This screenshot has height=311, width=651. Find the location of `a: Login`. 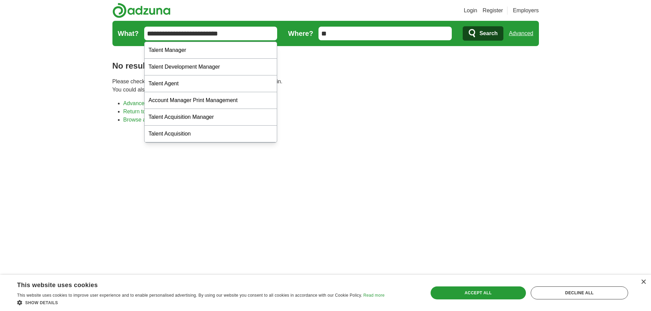

a: Login is located at coordinates (470, 11).